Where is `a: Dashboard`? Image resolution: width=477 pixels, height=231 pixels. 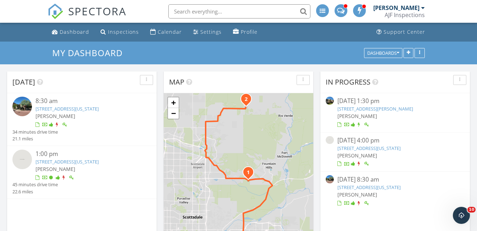
a: Dashboard is located at coordinates (70, 32).